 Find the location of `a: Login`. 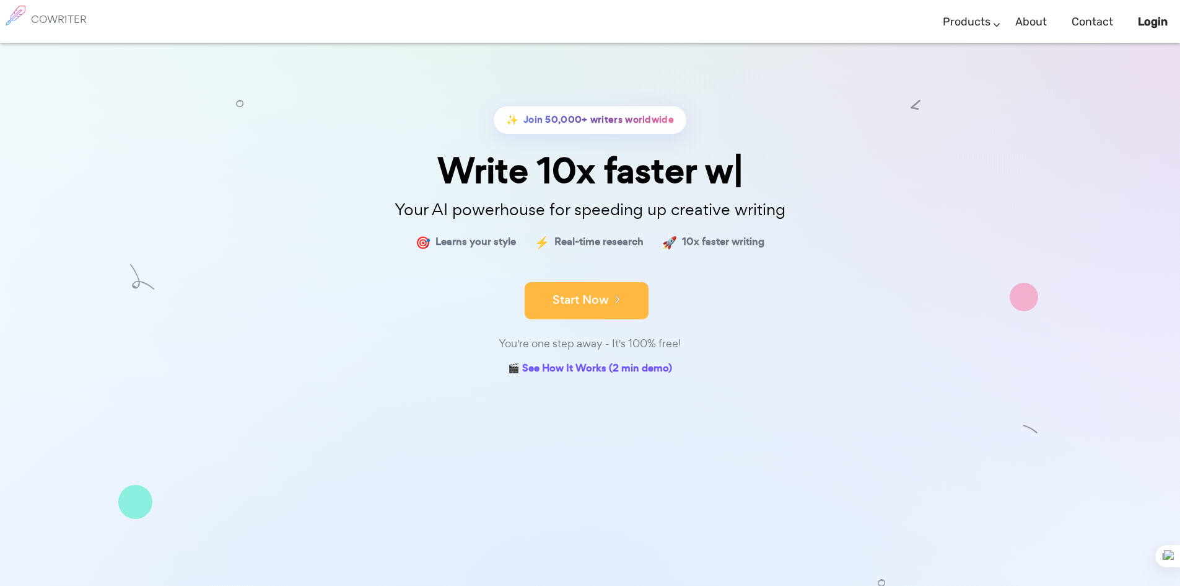

a: Login is located at coordinates (1153, 22).